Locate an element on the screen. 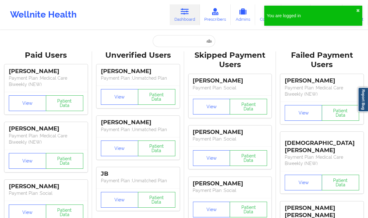 The image size is (368, 218). div: Skipped Payment Users is located at coordinates (230, 60).